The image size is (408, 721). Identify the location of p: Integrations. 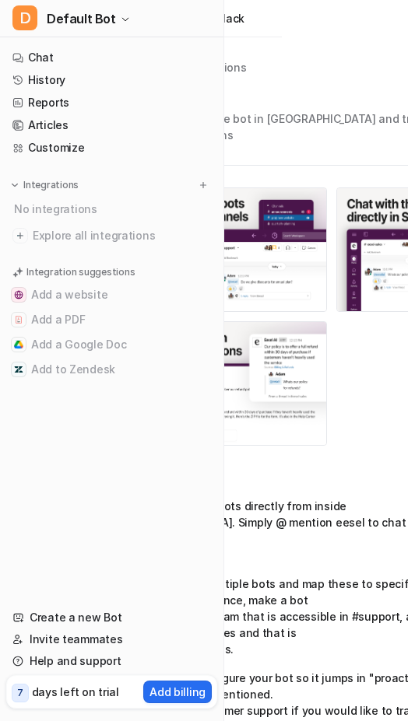
(51, 185).